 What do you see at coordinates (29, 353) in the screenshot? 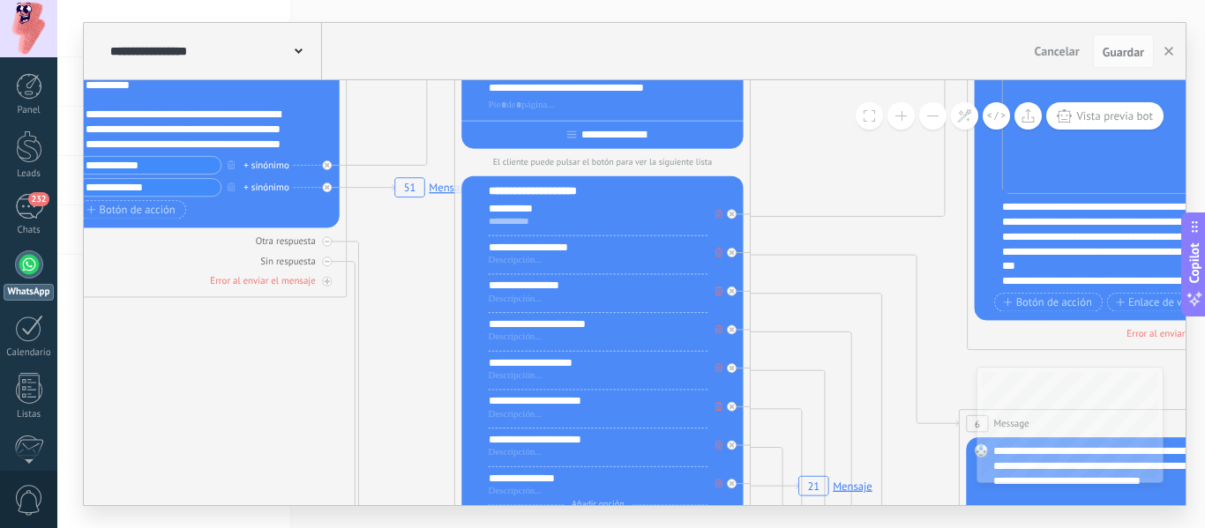
I see `div: Calendario` at bounding box center [29, 353].